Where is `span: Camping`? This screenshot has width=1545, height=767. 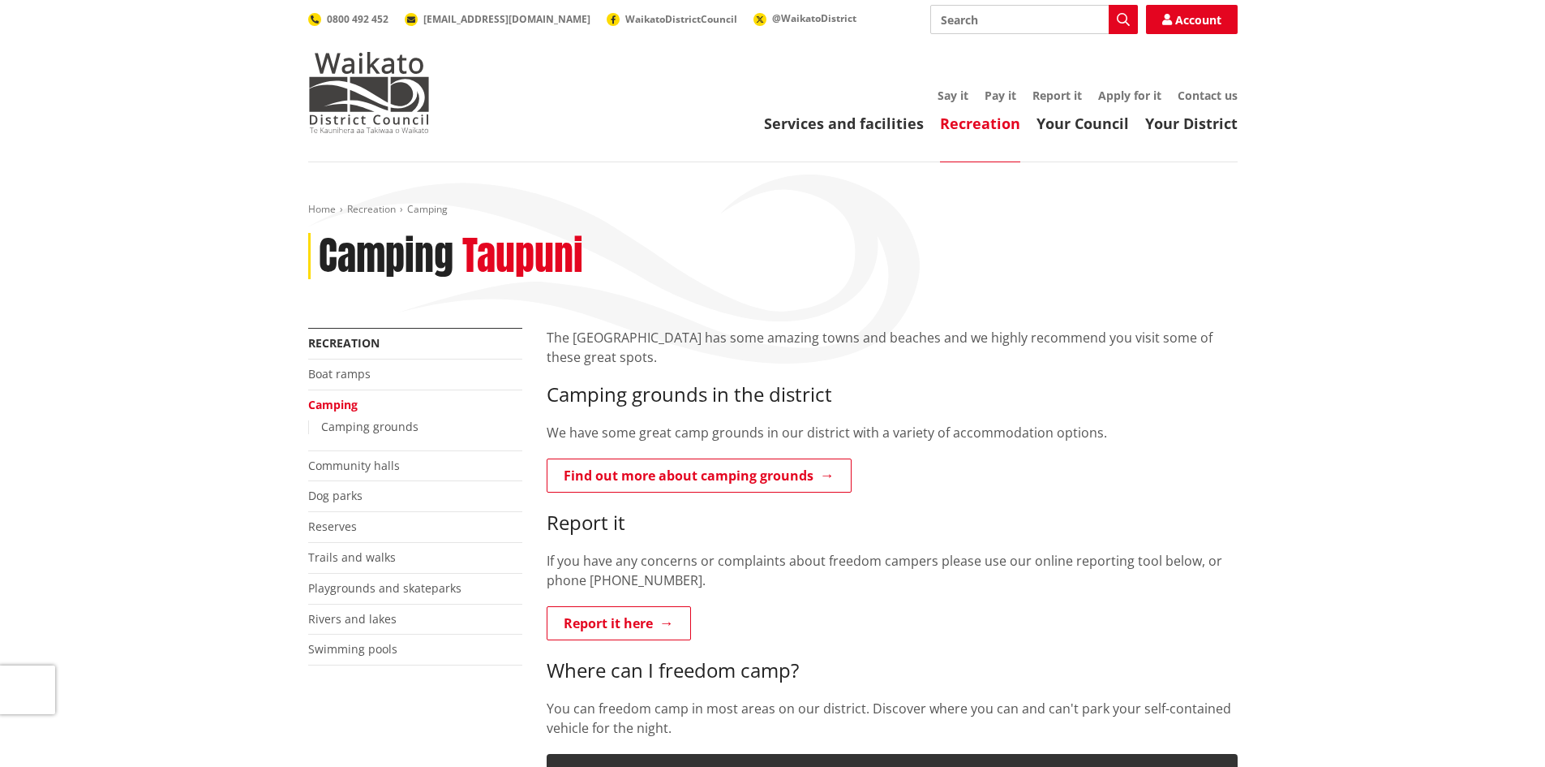 span: Camping is located at coordinates (427, 208).